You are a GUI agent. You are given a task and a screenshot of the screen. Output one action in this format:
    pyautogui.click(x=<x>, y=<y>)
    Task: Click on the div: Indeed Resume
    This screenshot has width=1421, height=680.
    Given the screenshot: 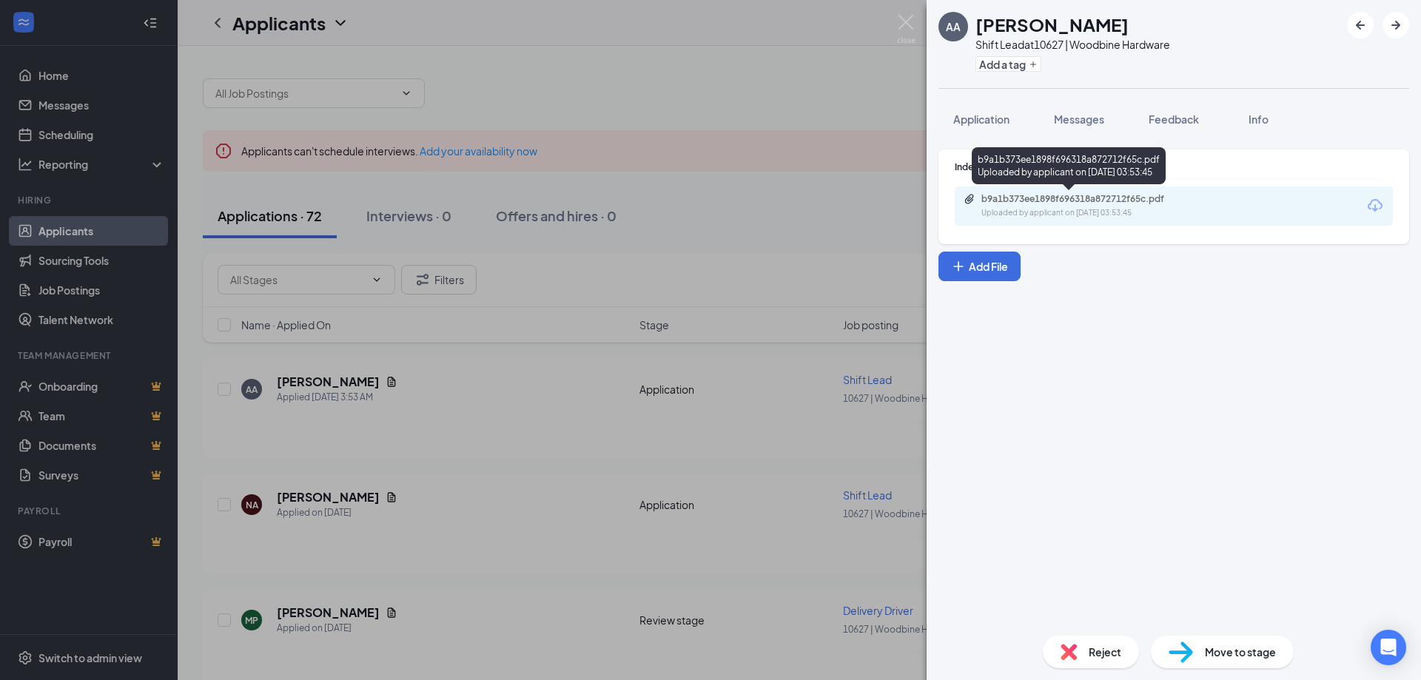 What is the action you would take?
    pyautogui.click(x=1174, y=166)
    